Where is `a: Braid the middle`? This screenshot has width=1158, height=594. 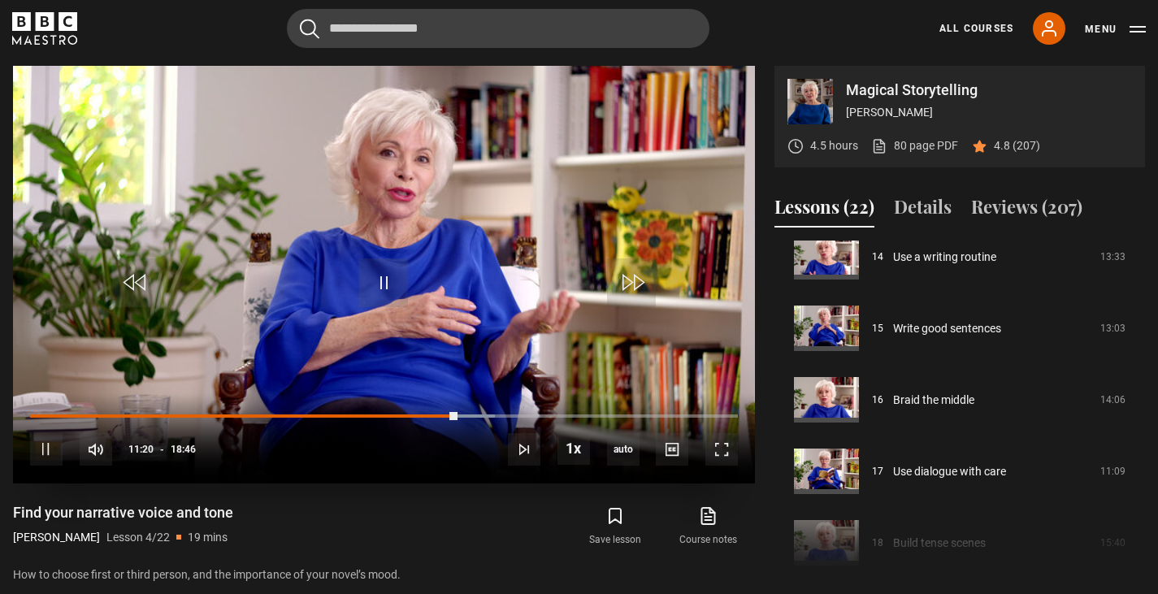
a: Braid the middle is located at coordinates (934, 400).